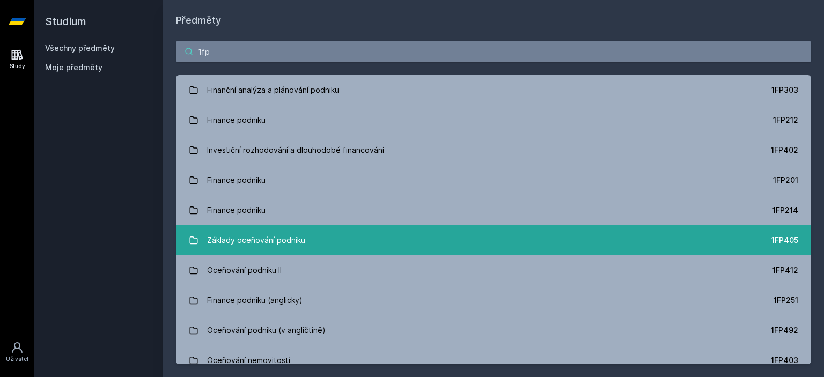 The width and height of the screenshot is (824, 377). What do you see at coordinates (17, 66) in the screenshot?
I see `div: Study` at bounding box center [17, 66].